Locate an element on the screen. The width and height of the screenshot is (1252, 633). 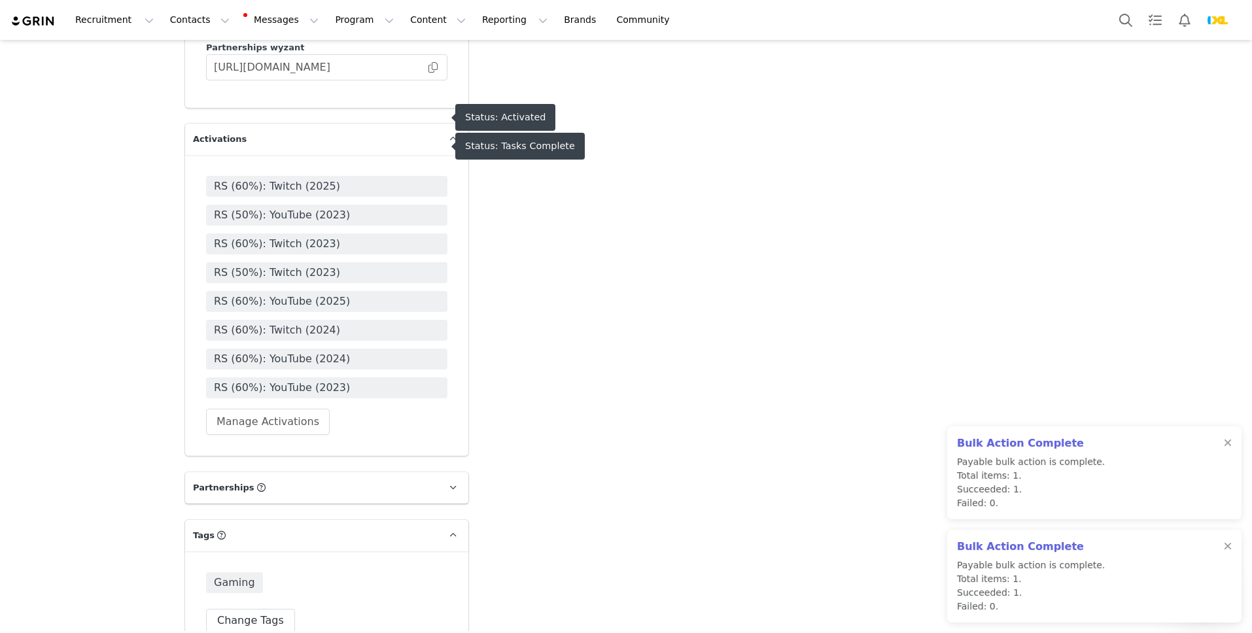
span: RS (60%): YouTube (2023) is located at coordinates (327, 388).